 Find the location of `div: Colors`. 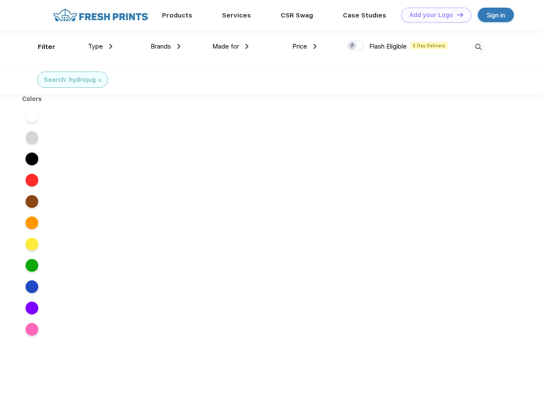

div: Colors is located at coordinates (32, 99).